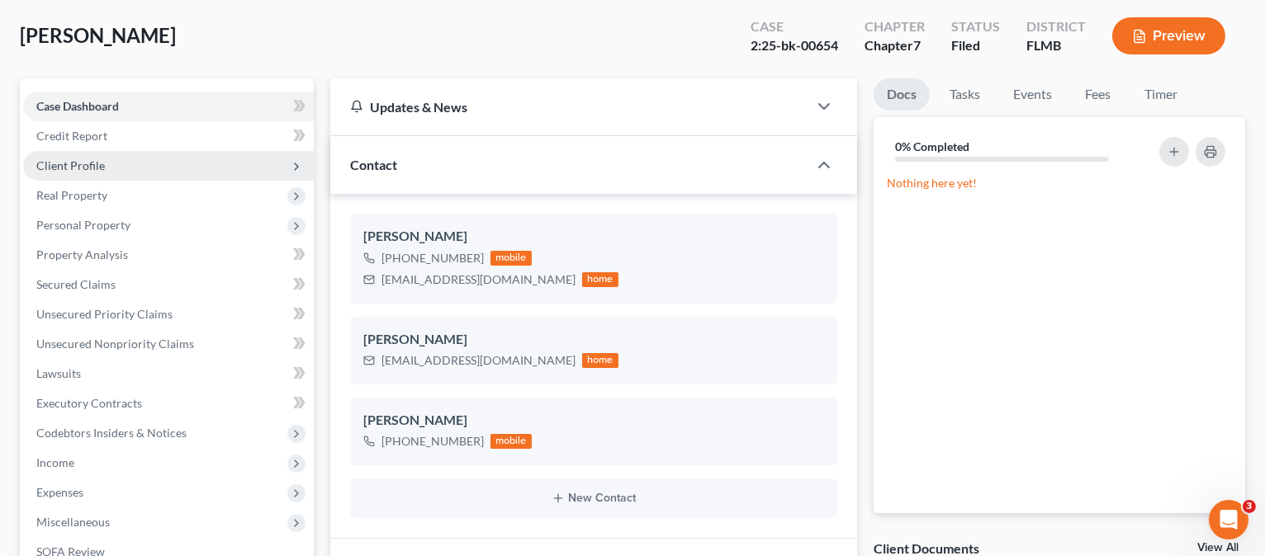  I want to click on span: Codebtors Insiders & Notices, so click(111, 433).